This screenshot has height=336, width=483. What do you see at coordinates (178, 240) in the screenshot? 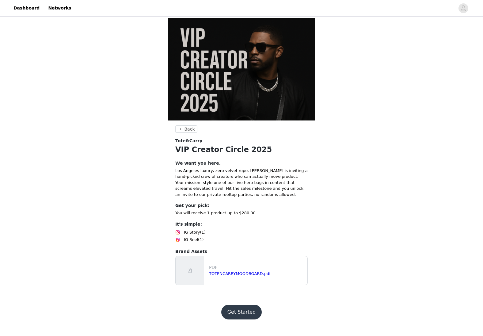
I see `img: Instagram Reels Icon` at bounding box center [178, 240].